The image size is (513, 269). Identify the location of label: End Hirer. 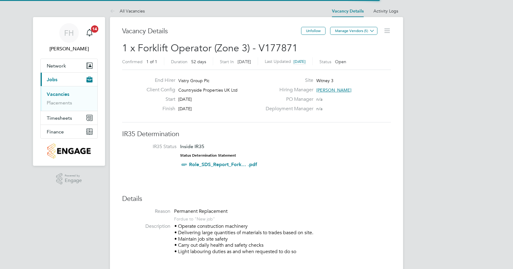
(158, 80).